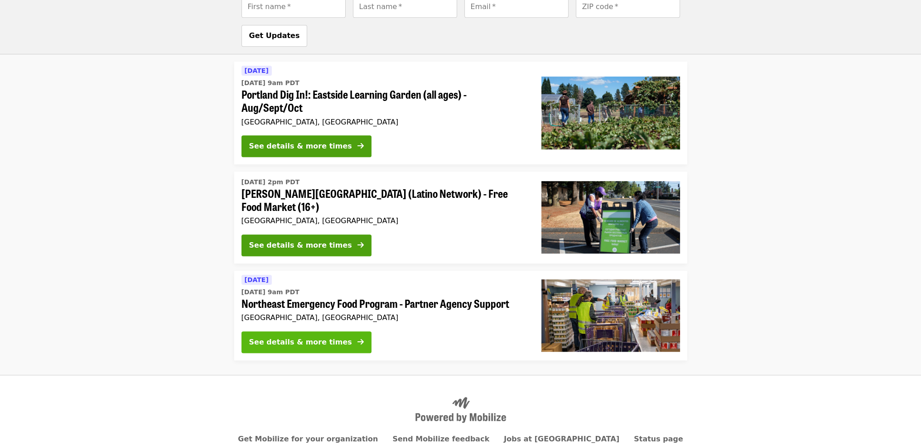 The width and height of the screenshot is (921, 445). I want to click on img: Northeast Emergency Food Program - Partner Agency Support organized by Oregon Food Bank, so click(611, 316).